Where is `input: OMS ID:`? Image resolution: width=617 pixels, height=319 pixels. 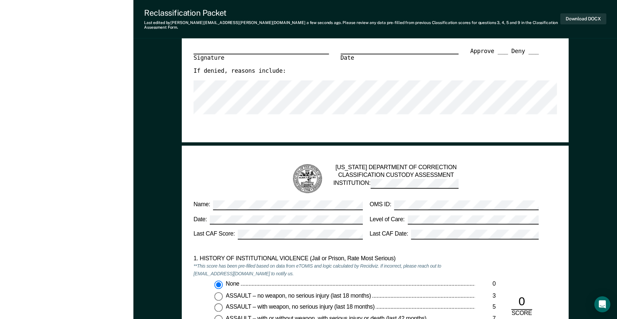
input: OMS ID: is located at coordinates (466, 205).